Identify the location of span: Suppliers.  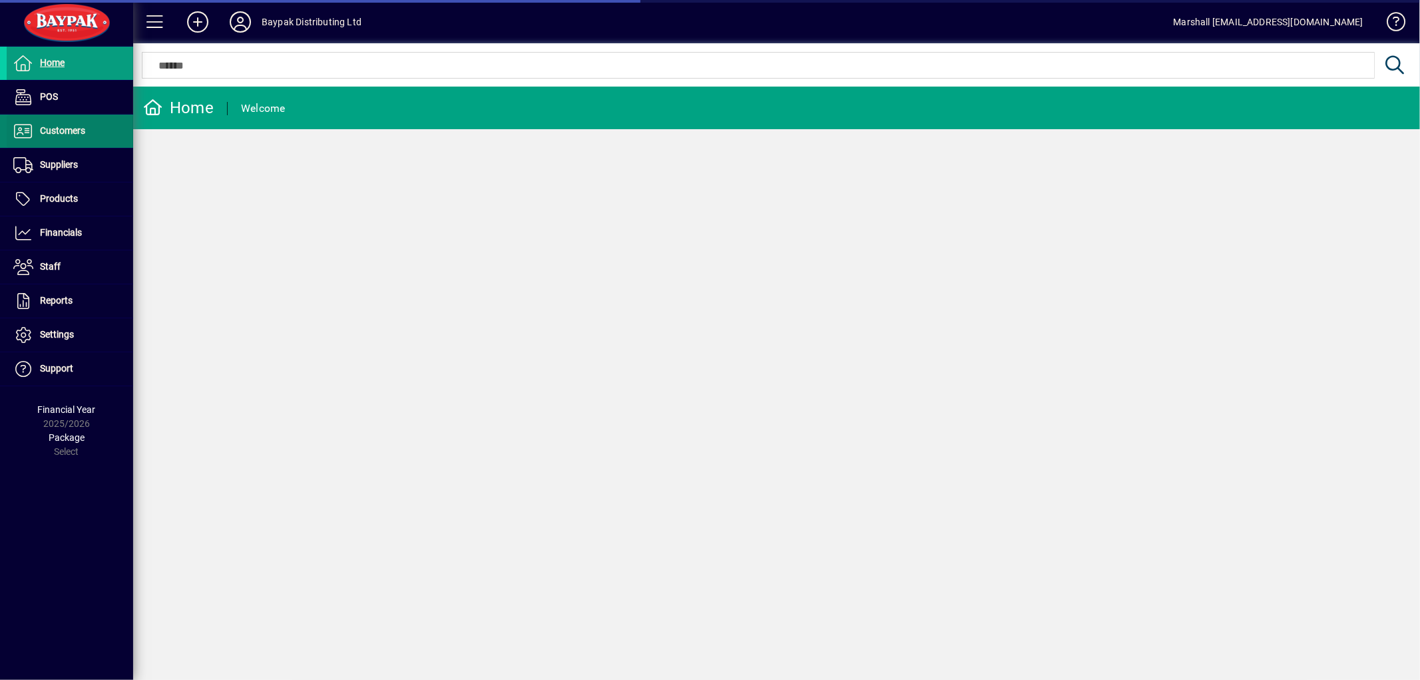
(59, 164).